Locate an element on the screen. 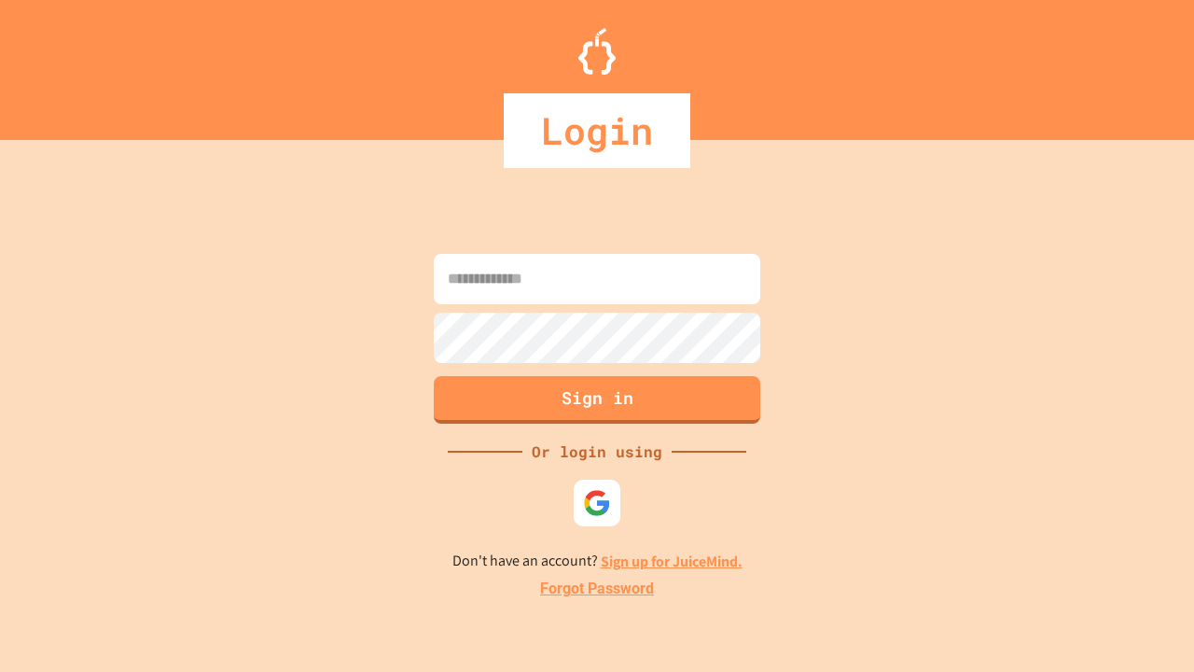 This screenshot has width=1194, height=672. a: Sign up for JuiceMind. is located at coordinates (672, 561).